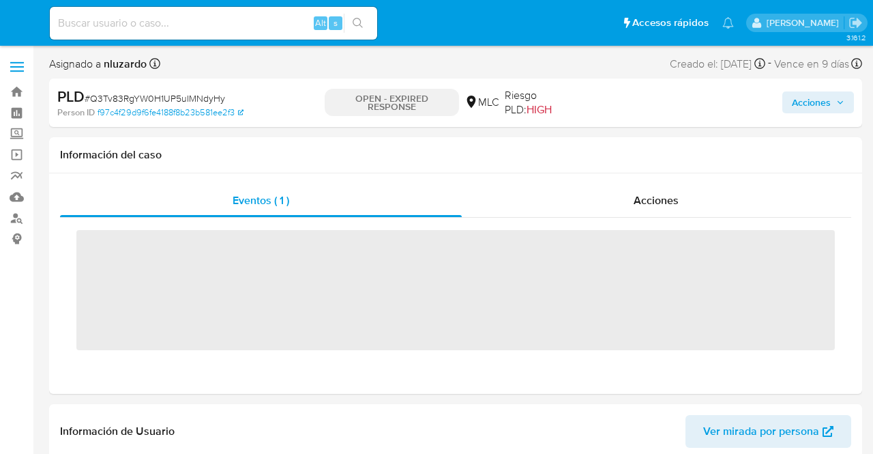  Describe the element at coordinates (214, 23) in the screenshot. I see `input: Buscar usuario o caso...` at that location.